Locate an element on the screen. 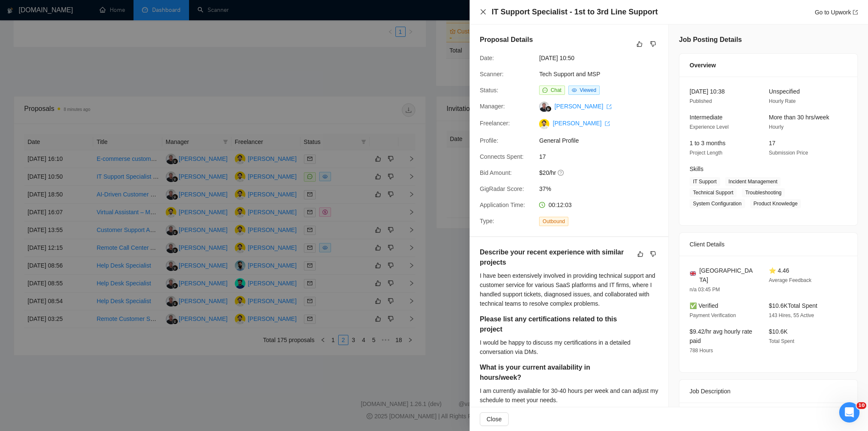  span: Average Feedback is located at coordinates (790, 280).